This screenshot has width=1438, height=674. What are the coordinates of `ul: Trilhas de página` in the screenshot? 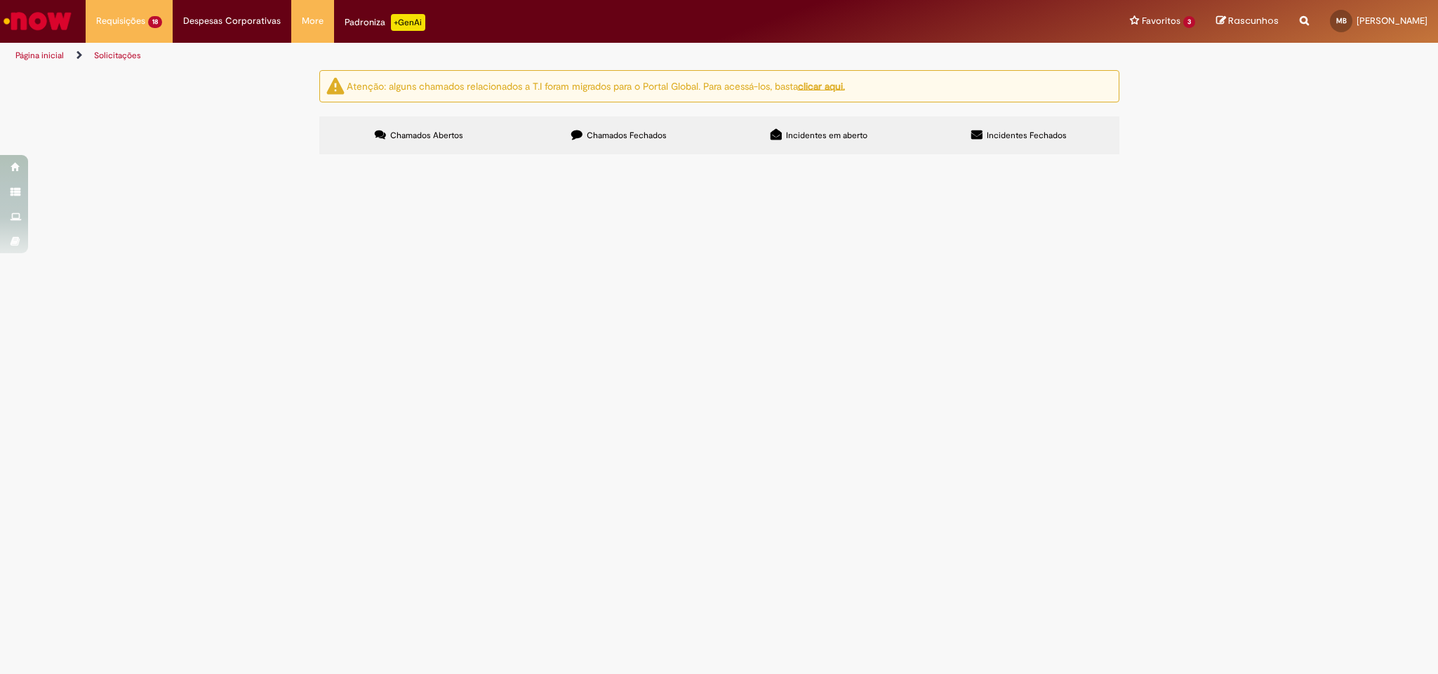 It's located at (479, 55).